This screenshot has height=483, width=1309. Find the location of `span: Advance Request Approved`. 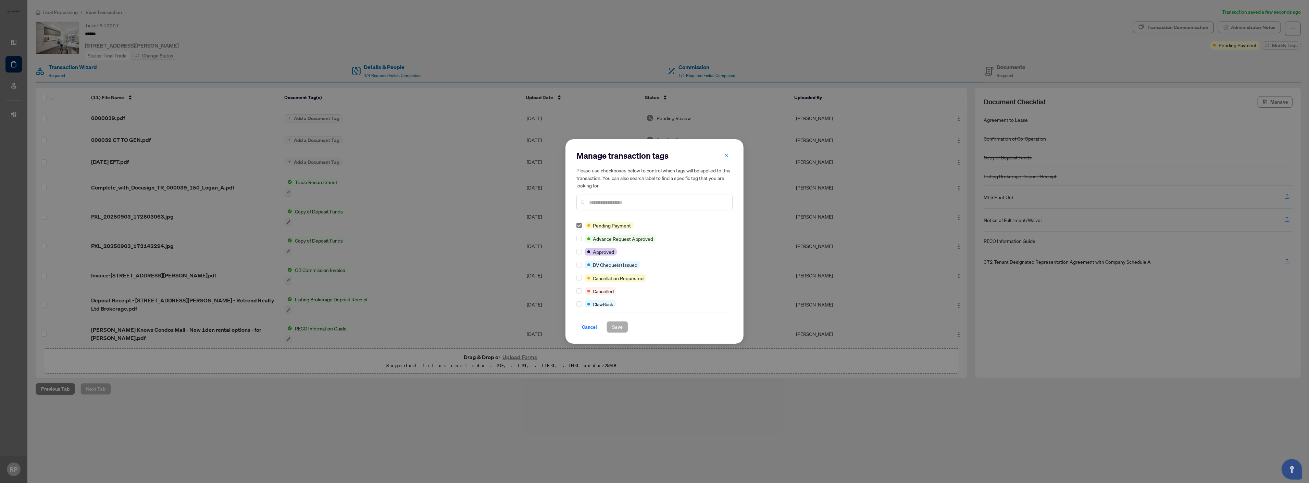

span: Advance Request Approved is located at coordinates (623, 239).